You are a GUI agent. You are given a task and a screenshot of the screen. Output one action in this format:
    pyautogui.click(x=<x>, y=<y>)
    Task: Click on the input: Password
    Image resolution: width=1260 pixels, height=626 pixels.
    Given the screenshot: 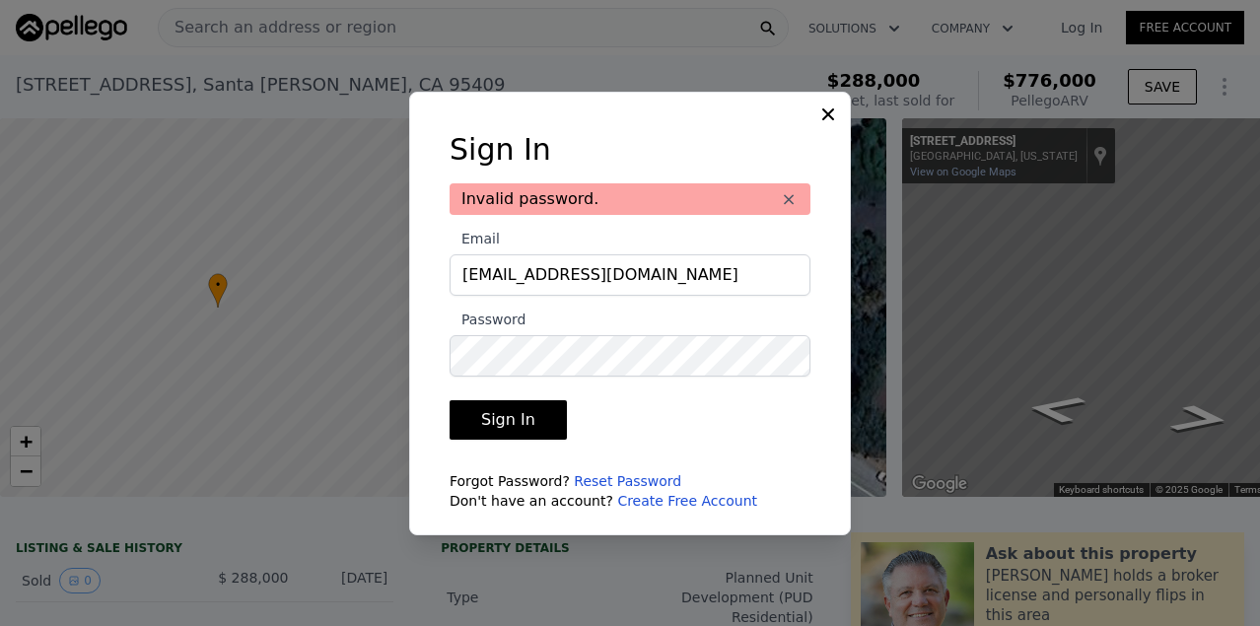 What is the action you would take?
    pyautogui.click(x=630, y=356)
    